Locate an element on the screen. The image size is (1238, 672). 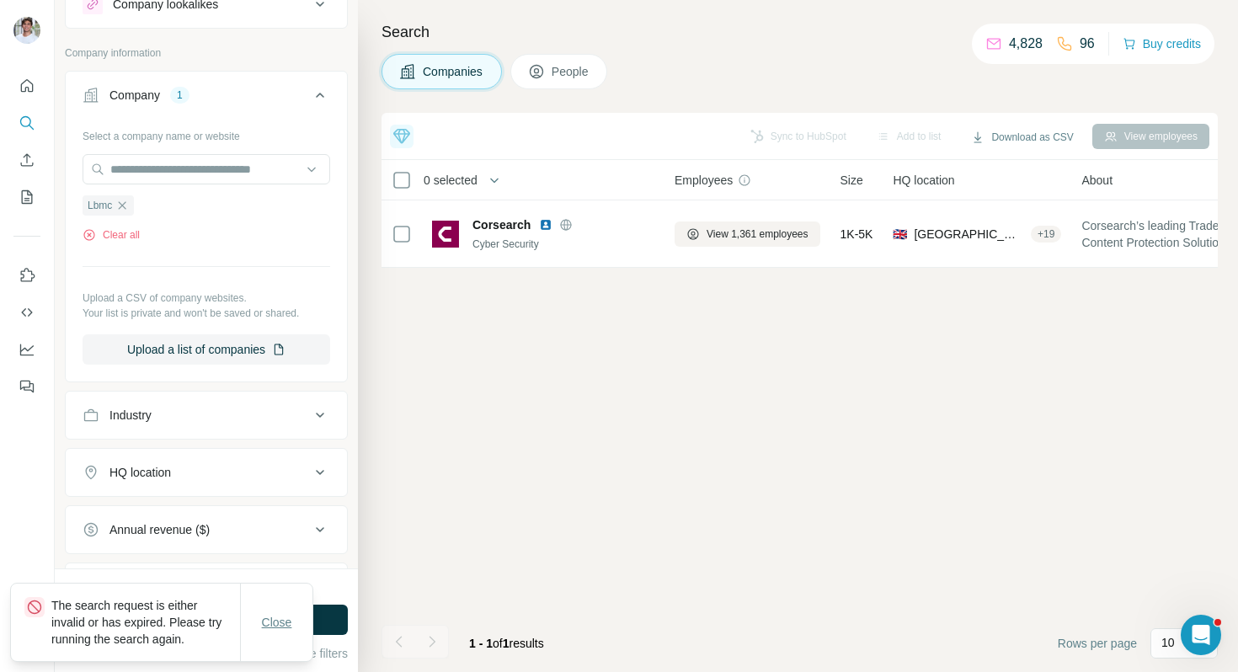
button: Quick start is located at coordinates (27, 86).